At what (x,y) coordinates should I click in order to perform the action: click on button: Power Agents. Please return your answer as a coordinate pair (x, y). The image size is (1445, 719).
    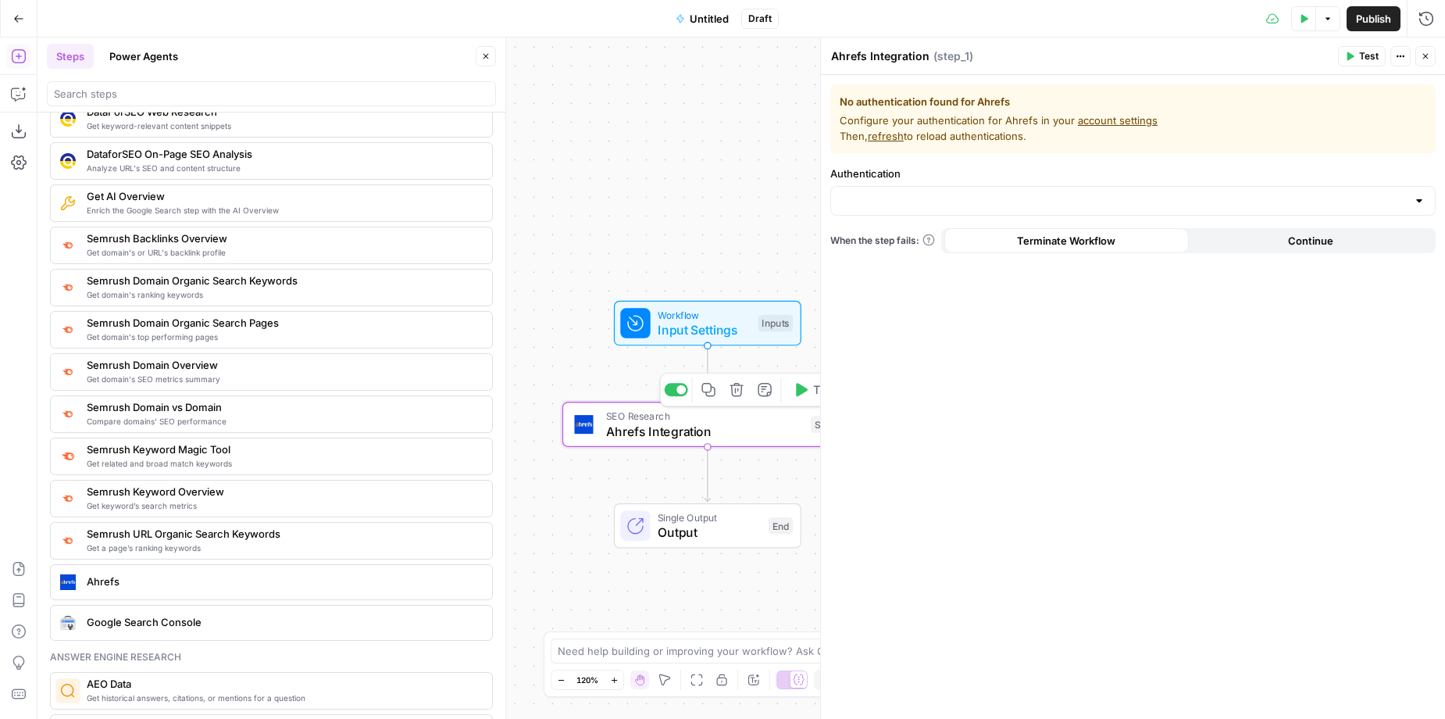
    Looking at the image, I should click on (144, 56).